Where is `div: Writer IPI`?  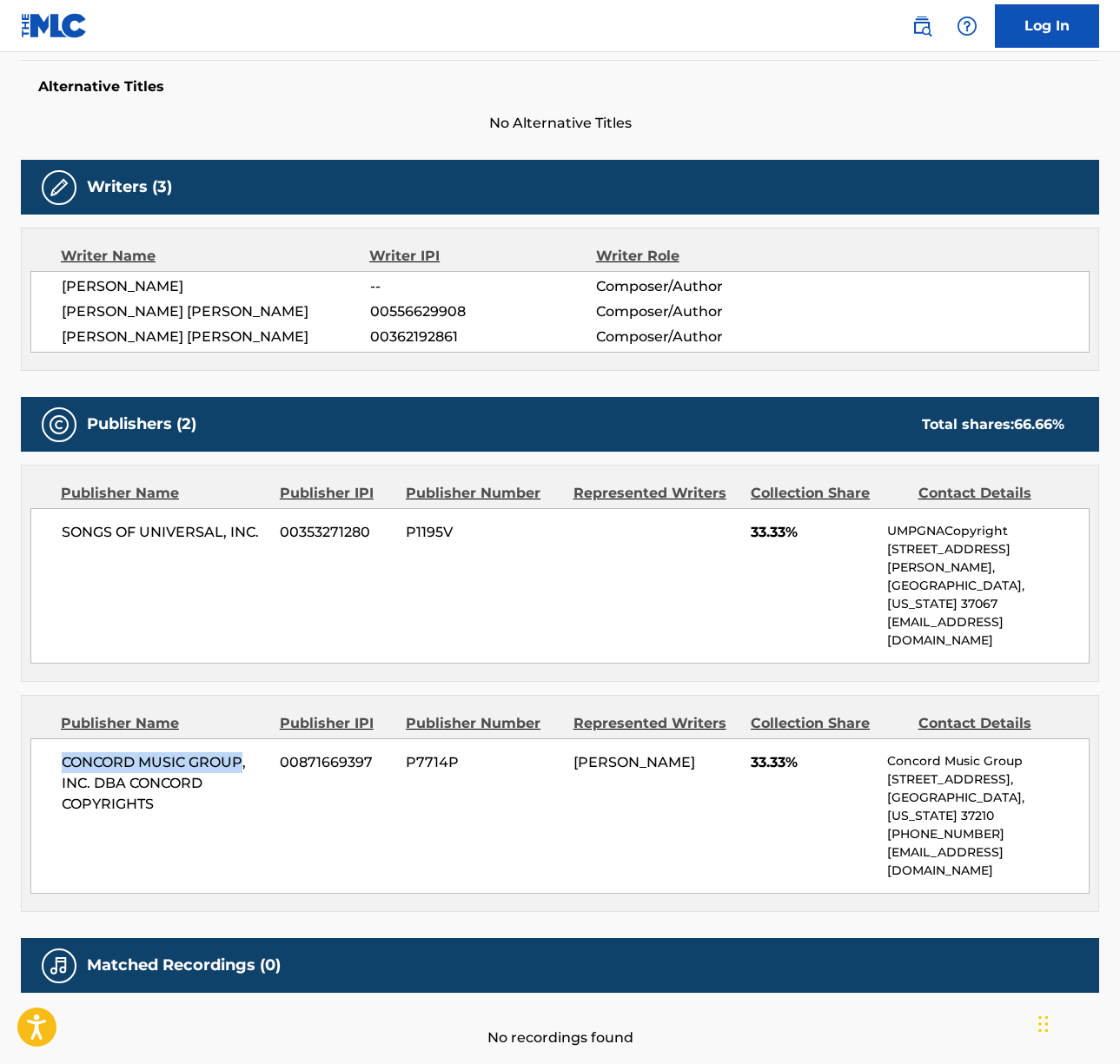
div: Writer IPI is located at coordinates (482, 256).